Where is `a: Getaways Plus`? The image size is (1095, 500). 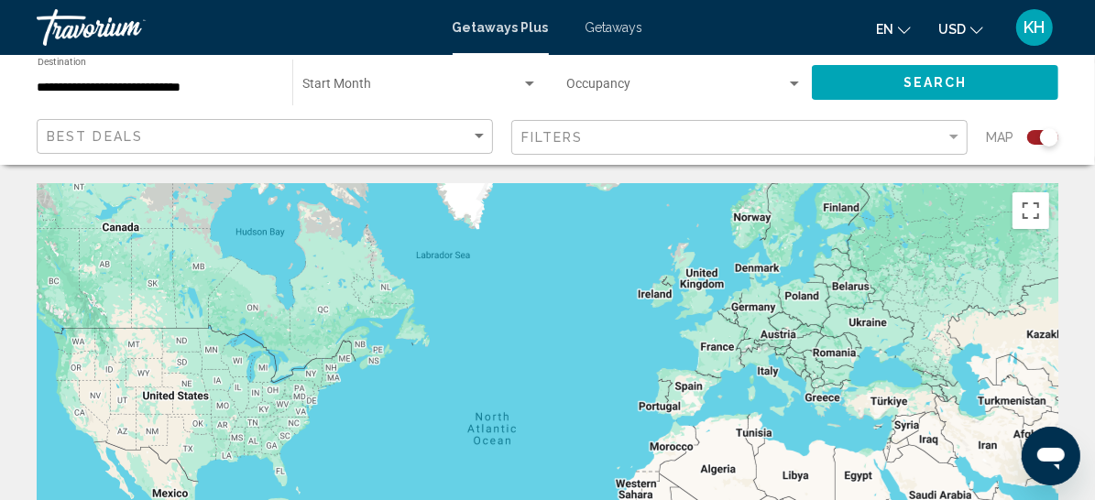
a: Getaways Plus is located at coordinates (500, 27).